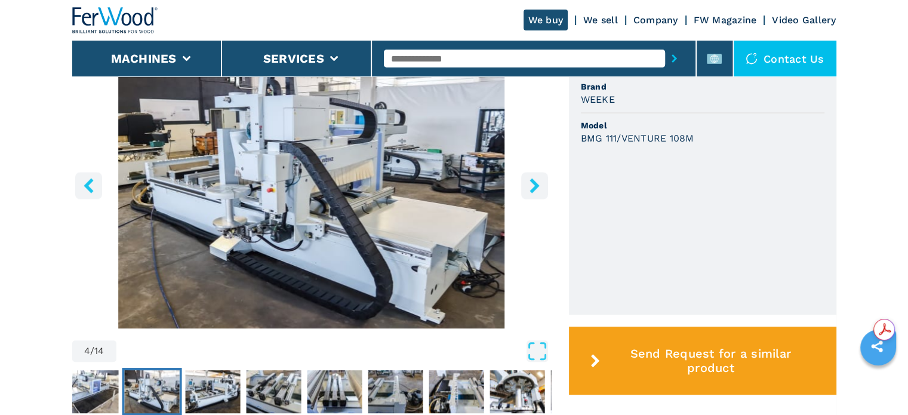 Image resolution: width=908 pixels, height=415 pixels. Describe the element at coordinates (637, 138) in the screenshot. I see `h3: BMG 111/VENTURE 108M` at that location.